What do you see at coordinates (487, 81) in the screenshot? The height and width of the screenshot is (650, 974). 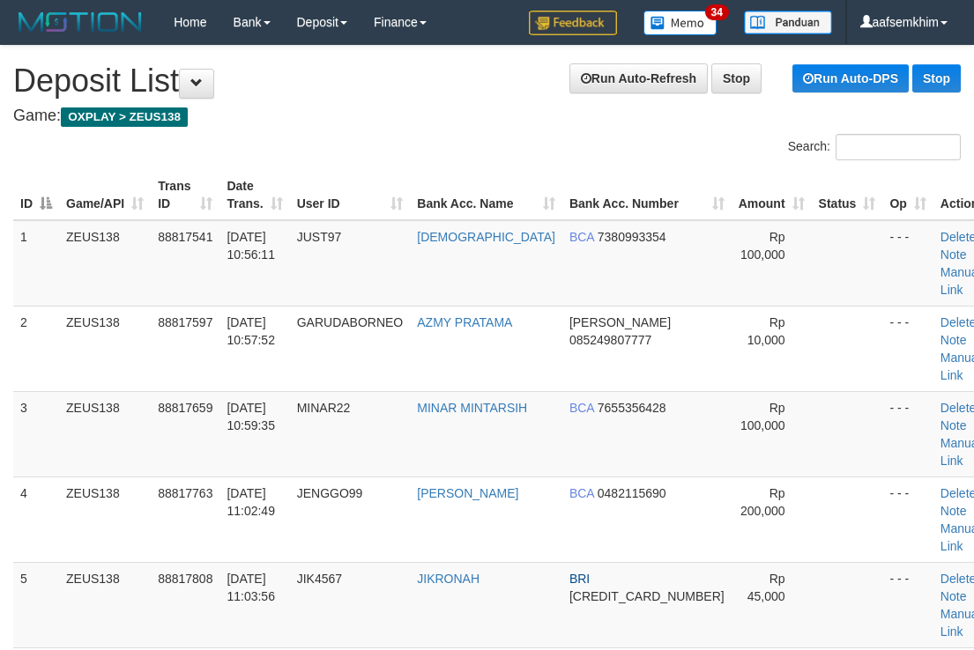 I see `h1: Deposit List` at bounding box center [487, 81].